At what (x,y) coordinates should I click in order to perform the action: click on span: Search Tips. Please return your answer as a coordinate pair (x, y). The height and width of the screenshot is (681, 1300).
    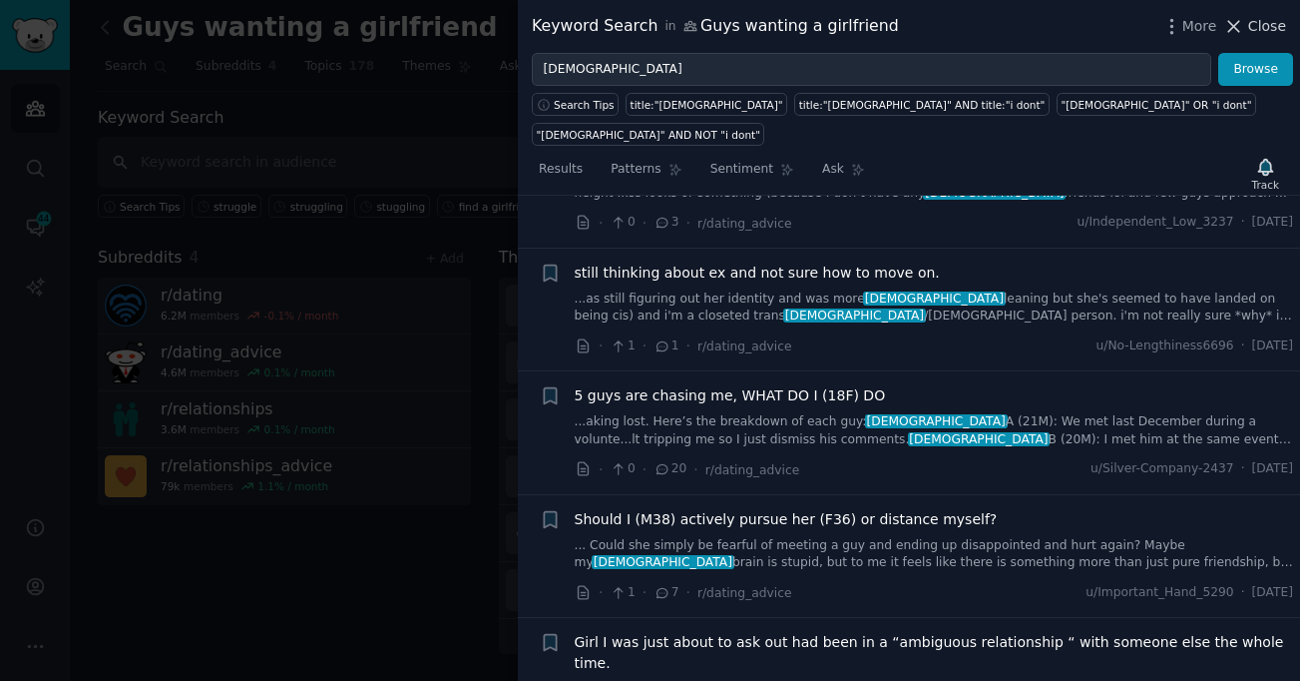
    Looking at the image, I should click on (584, 105).